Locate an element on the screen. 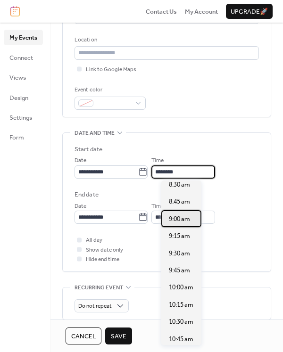 The width and height of the screenshot is (283, 352). a: Design is located at coordinates (23, 98).